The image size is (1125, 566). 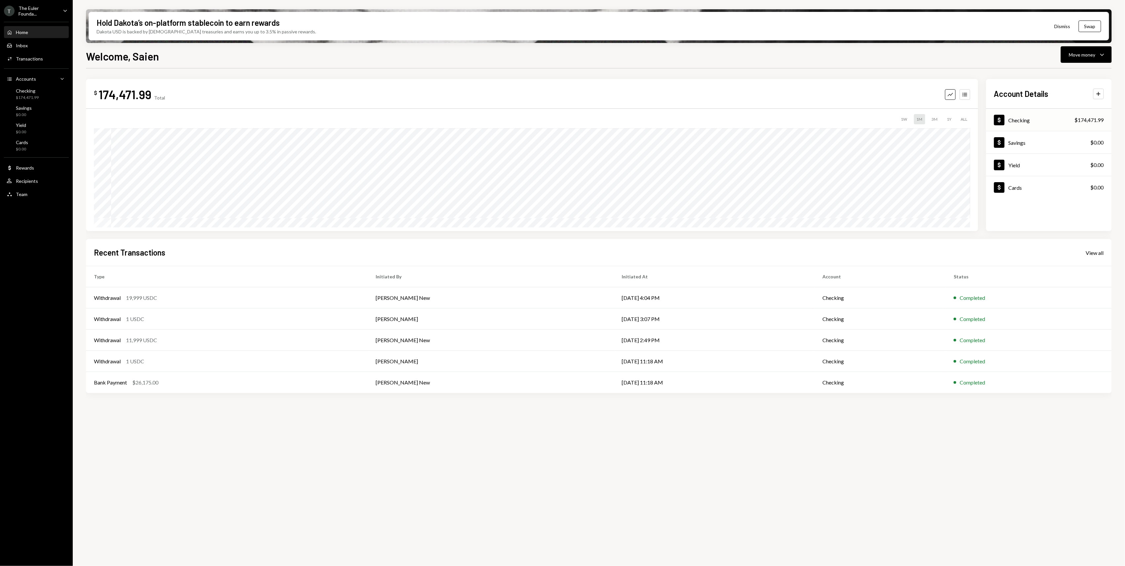 I want to click on div: 11,999 USDC, so click(x=142, y=340).